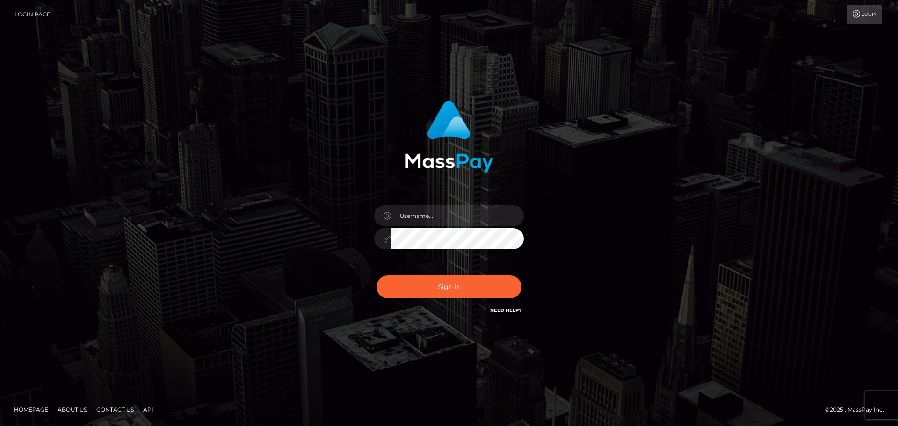 The width and height of the screenshot is (898, 426). I want to click on div: © 2025 , MassPay Inc., so click(858, 410).